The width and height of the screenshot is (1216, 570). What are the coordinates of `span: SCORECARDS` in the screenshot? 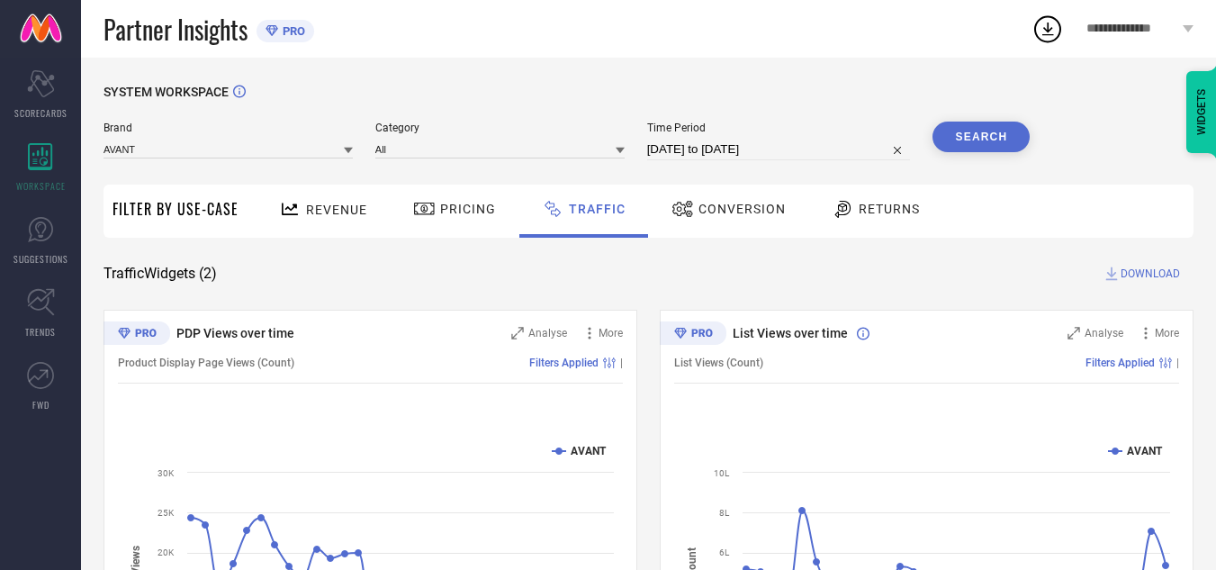 It's located at (40, 112).